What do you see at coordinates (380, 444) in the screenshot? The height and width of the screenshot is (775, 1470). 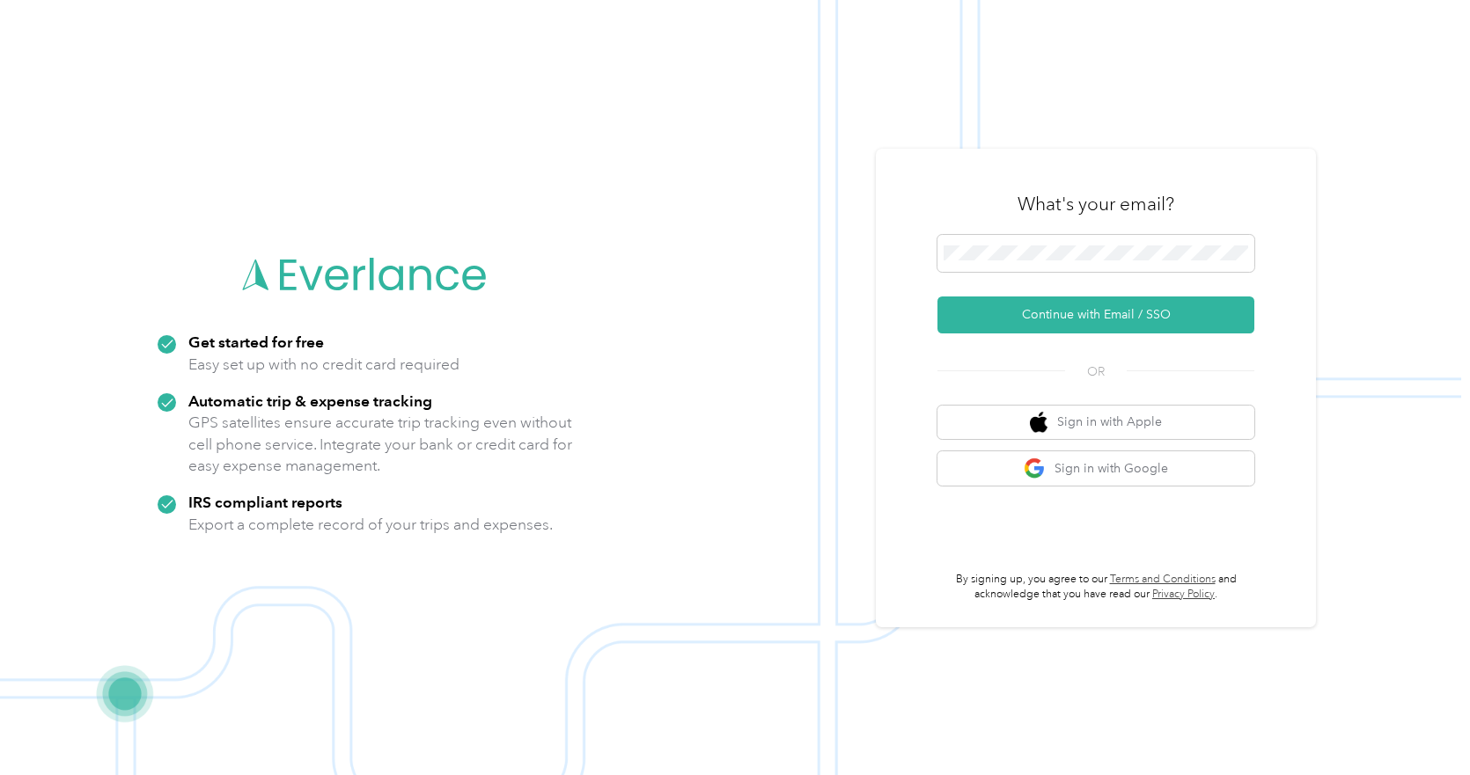 I see `p: GPS satellites ensure accurate trip tracking even without cell phone service. Integrate your bank...` at bounding box center [380, 444].